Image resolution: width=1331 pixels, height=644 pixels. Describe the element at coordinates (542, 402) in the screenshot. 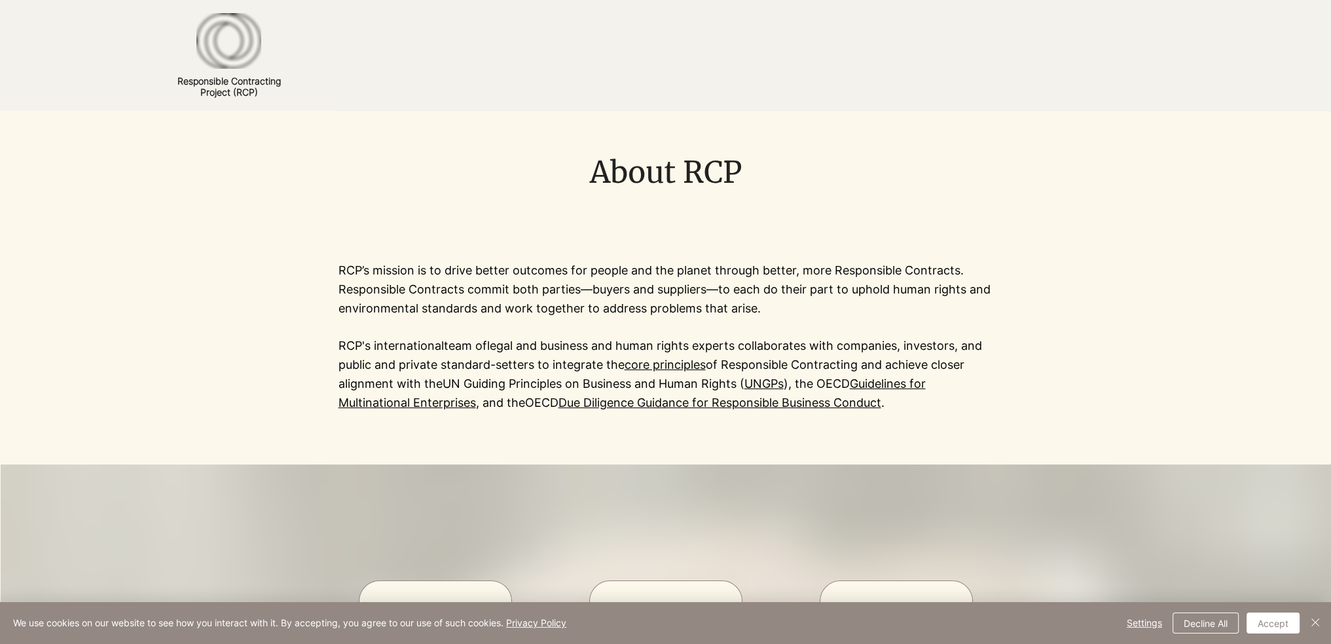

I see `a: OECD` at that location.